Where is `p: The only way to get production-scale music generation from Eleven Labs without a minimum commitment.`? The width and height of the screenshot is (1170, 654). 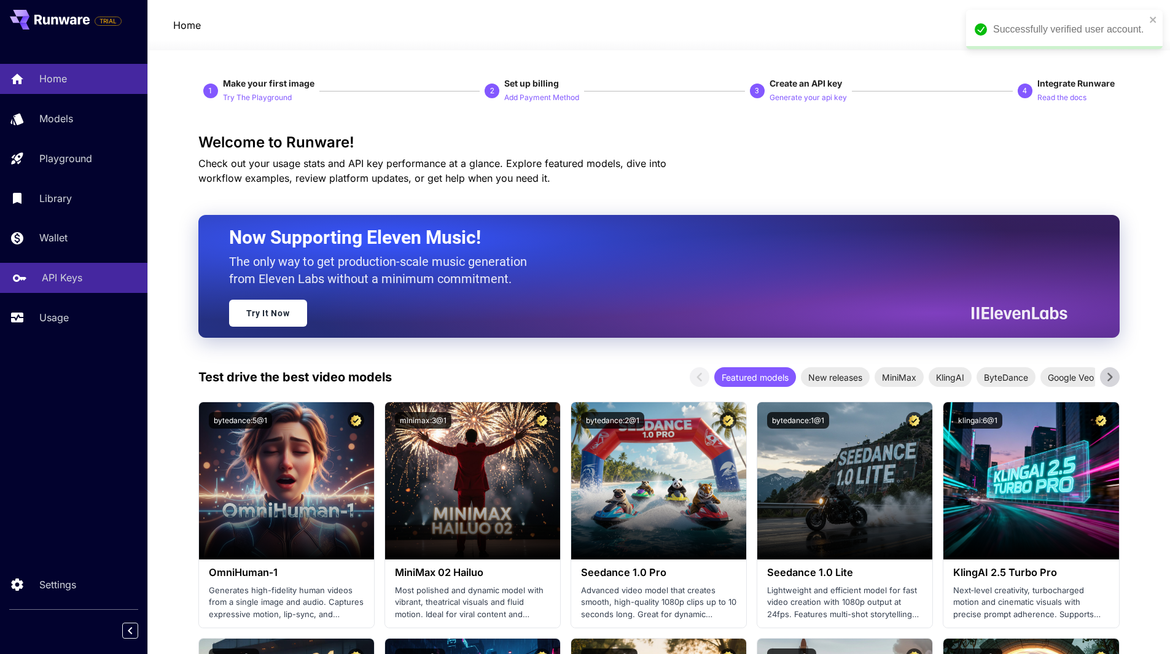 p: The only way to get production-scale music generation from Eleven Labs without a minimum commitment. is located at coordinates (382, 270).